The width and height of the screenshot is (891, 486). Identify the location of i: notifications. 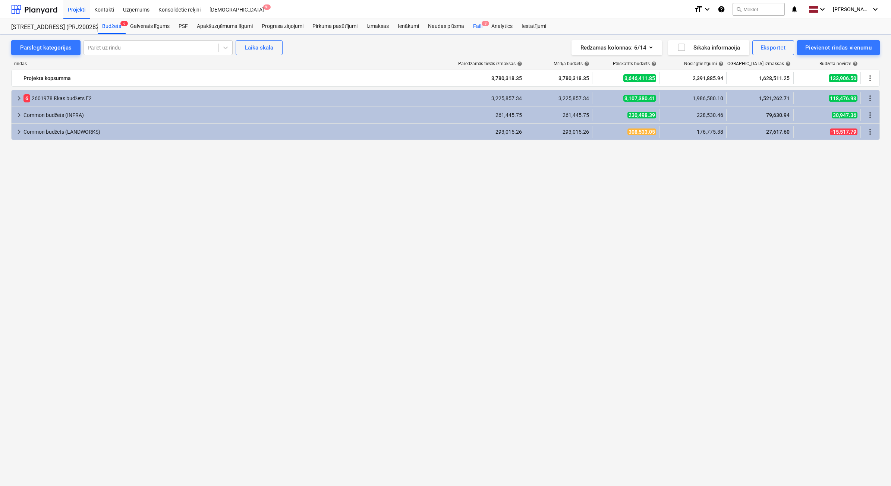
(794, 9).